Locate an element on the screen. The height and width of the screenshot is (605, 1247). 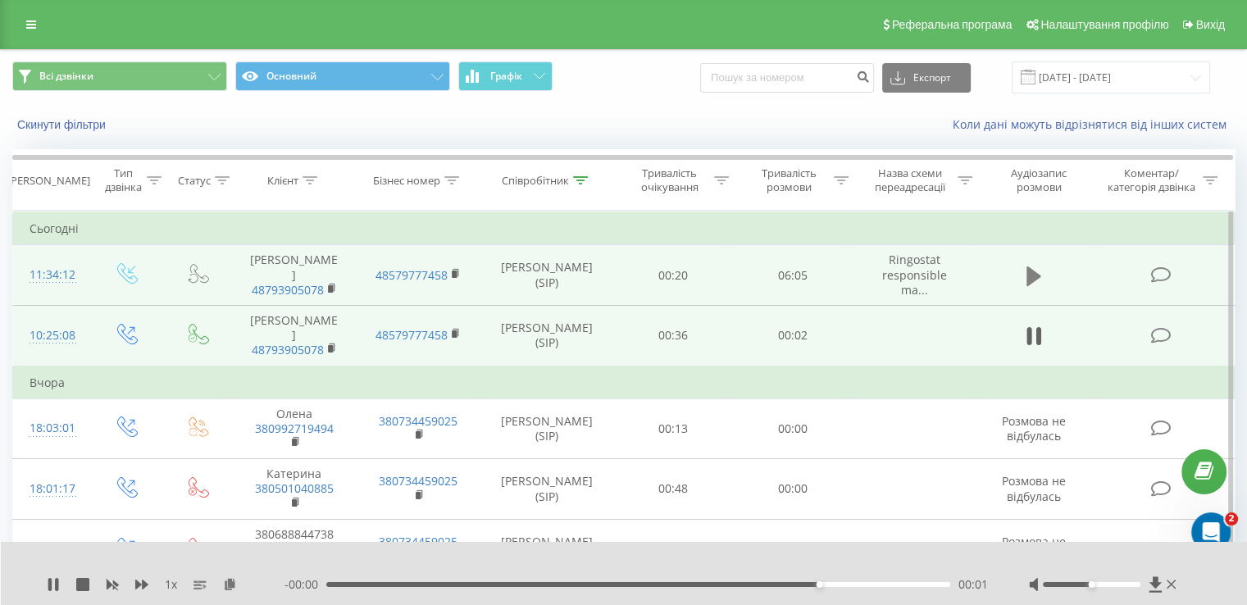
button: Експорт is located at coordinates (927, 78).